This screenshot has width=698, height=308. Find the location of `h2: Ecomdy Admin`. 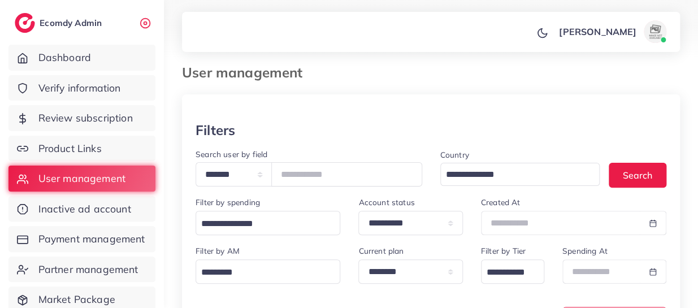

h2: Ecomdy Admin is located at coordinates (72, 23).